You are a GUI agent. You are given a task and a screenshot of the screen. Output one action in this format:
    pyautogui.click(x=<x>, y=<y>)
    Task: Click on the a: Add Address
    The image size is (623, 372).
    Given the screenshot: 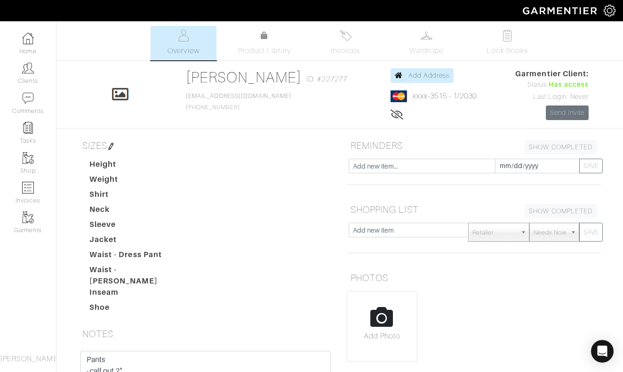 What is the action you would take?
    pyautogui.click(x=422, y=75)
    